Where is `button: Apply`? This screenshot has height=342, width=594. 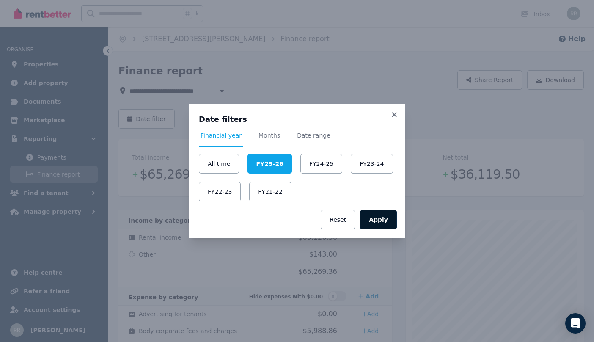
button: Apply is located at coordinates (378, 220).